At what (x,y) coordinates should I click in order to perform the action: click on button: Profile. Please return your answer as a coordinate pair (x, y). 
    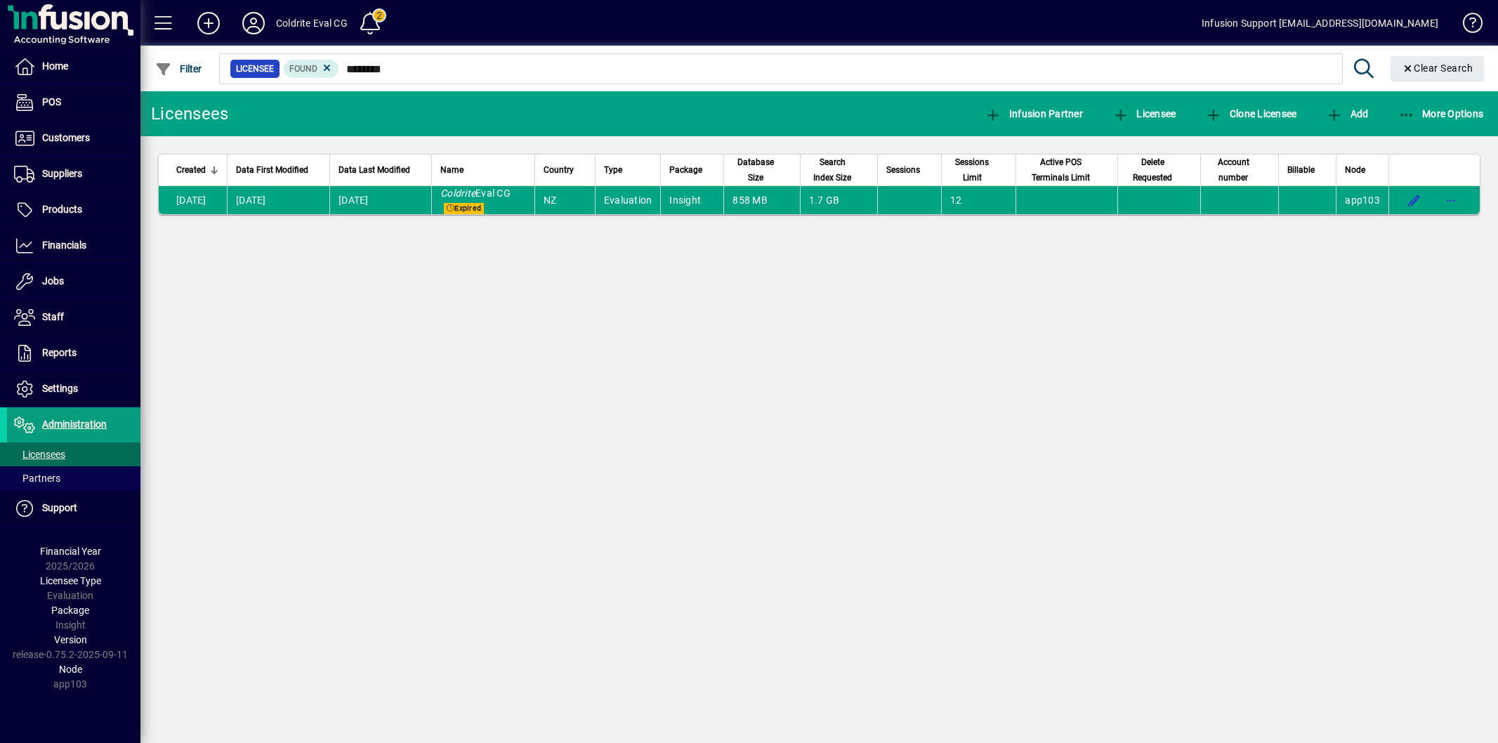
    Looking at the image, I should click on (254, 23).